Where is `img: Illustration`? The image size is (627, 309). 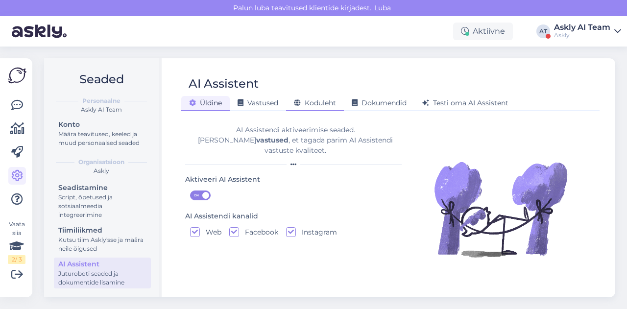
img: Illustration is located at coordinates (501, 209).